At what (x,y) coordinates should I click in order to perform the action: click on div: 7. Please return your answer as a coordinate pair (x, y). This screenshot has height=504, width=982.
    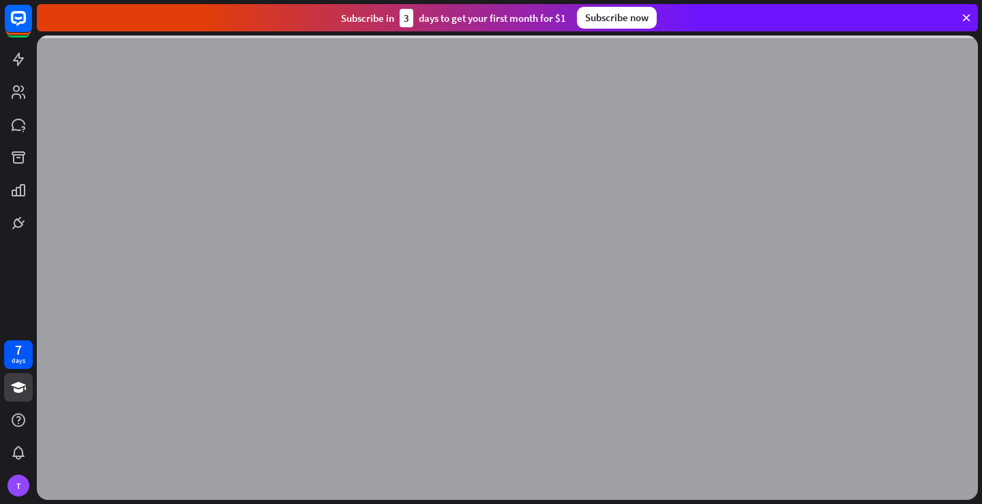
    Looking at the image, I should click on (18, 350).